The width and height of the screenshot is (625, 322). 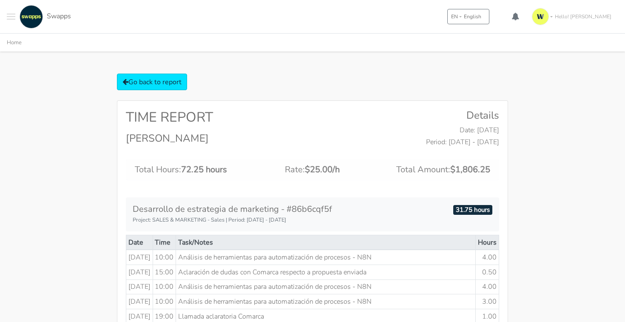 What do you see at coordinates (487, 272) in the screenshot?
I see `td: 0.50` at bounding box center [487, 272].